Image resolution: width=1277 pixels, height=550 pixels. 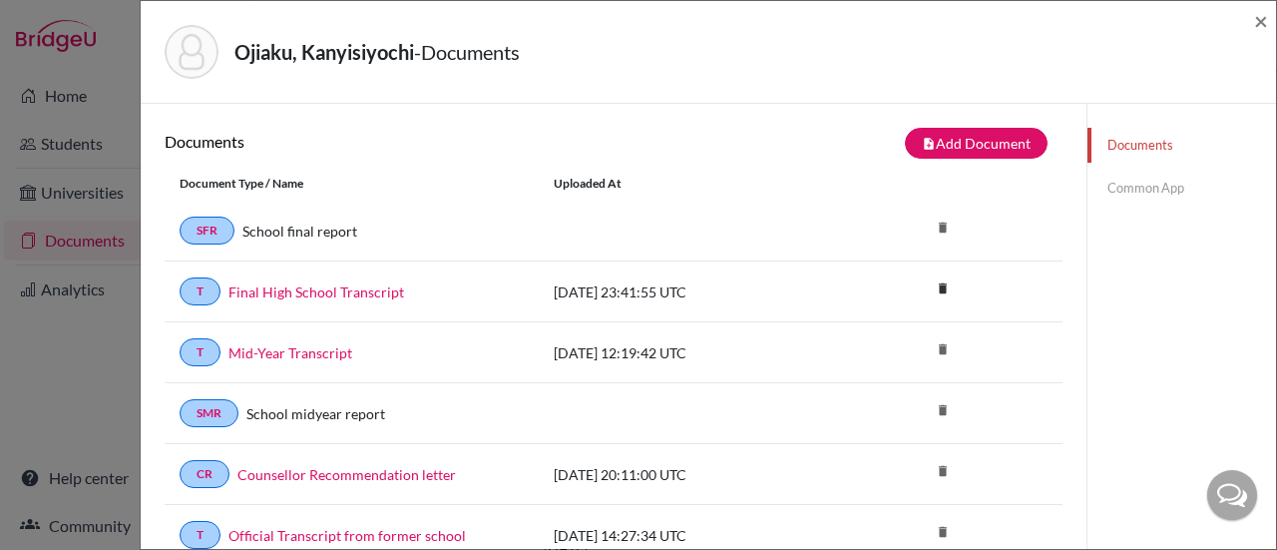 I want to click on a: Counsellor Recommendation letter, so click(x=346, y=474).